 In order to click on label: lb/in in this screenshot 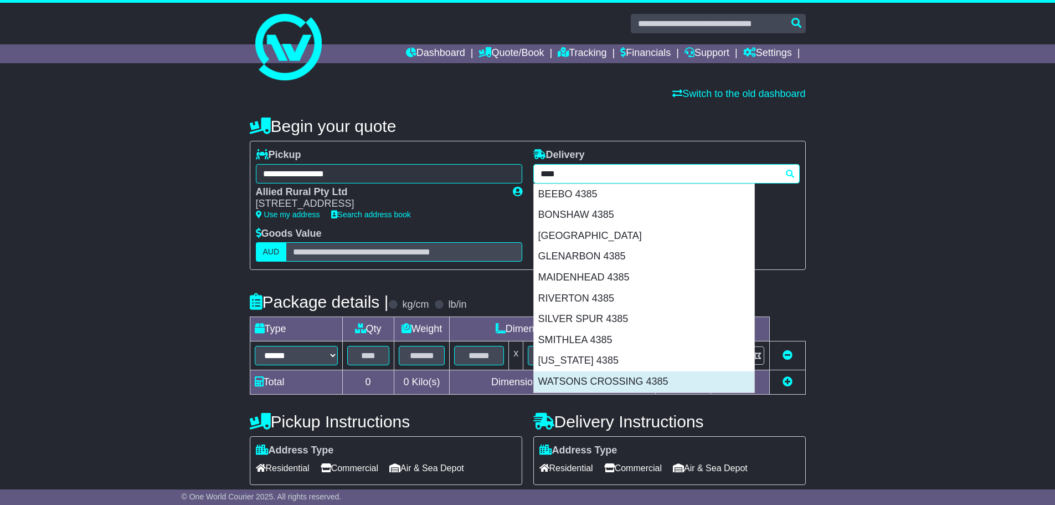, I will do `click(457, 305)`.